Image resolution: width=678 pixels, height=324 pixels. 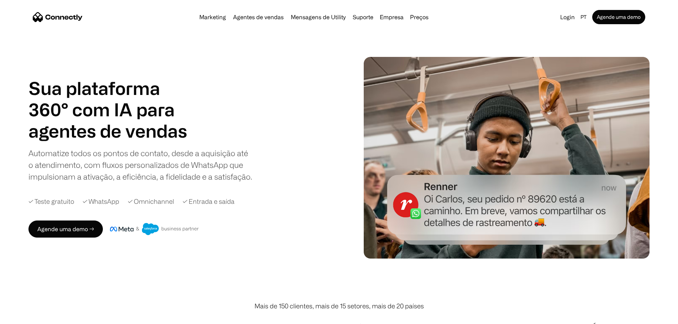 What do you see at coordinates (339, 306) in the screenshot?
I see `div: Mais de 150 clientes, mais de 15 setores, mais de 20 países` at bounding box center [339, 306].